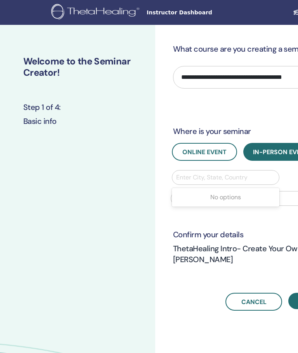 The height and width of the screenshot is (353, 298). I want to click on button: Online Event, so click(205, 152).